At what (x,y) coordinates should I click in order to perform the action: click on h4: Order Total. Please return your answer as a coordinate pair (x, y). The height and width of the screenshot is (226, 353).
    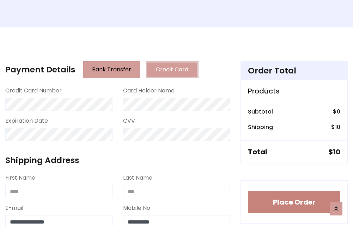
    Looking at the image, I should click on (294, 71).